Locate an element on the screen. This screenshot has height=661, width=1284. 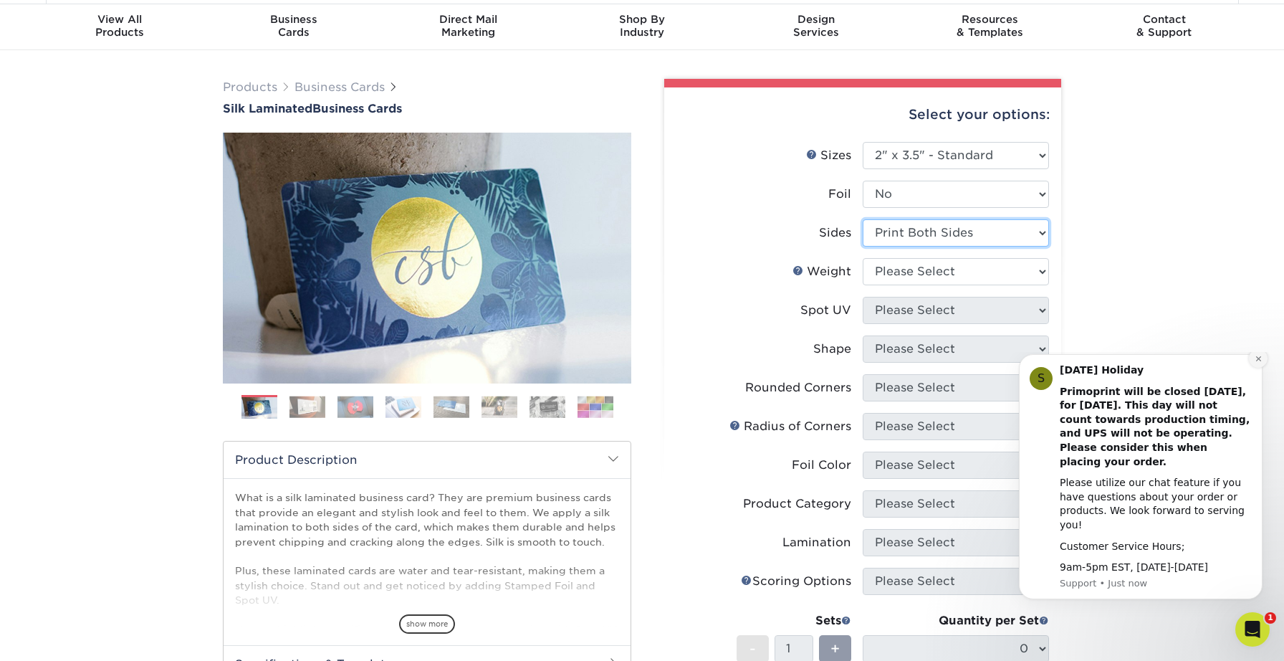
div: Notification stack is located at coordinates (143, 158).